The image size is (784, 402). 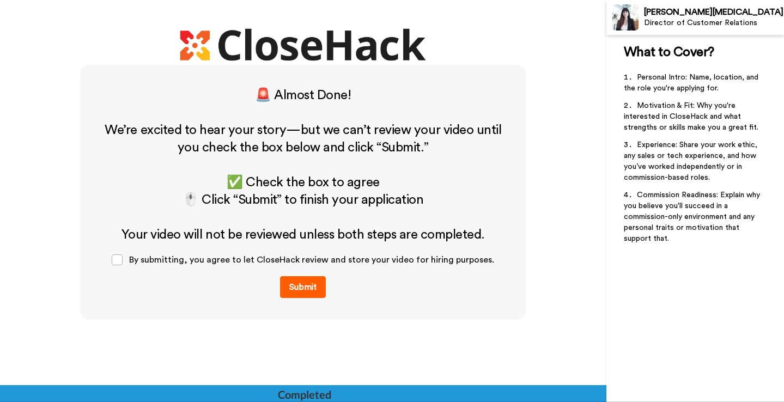 I want to click on span: By submitting, you agree to let CloseHack review and store your video for hiring purposes., so click(x=312, y=260).